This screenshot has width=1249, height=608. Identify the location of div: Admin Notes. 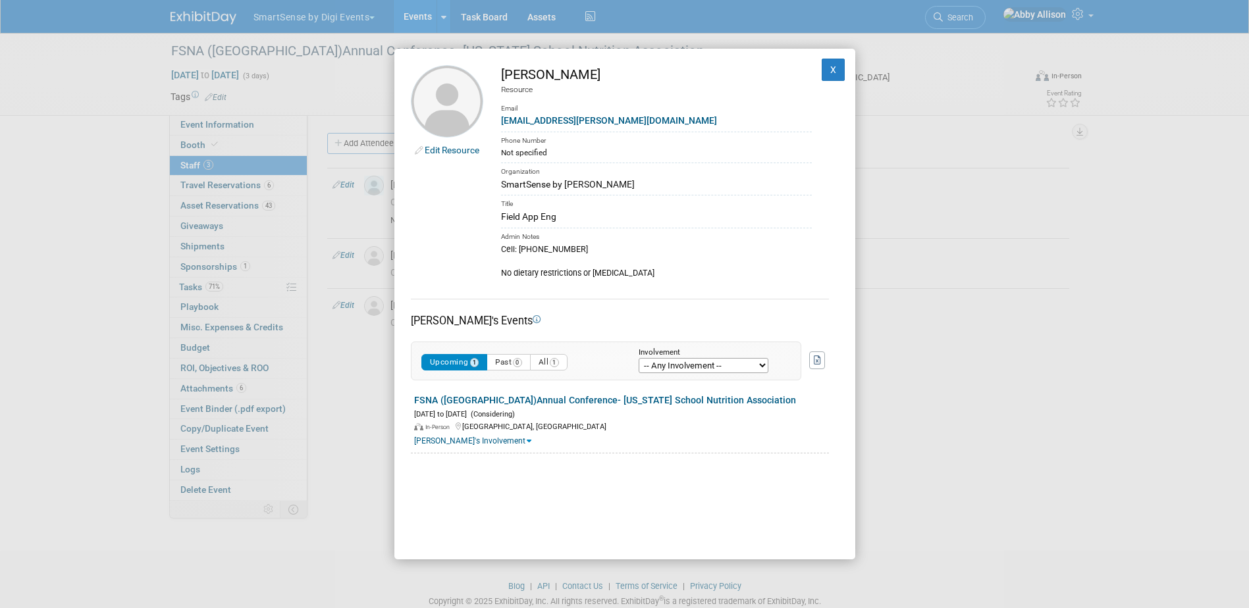
(656, 235).